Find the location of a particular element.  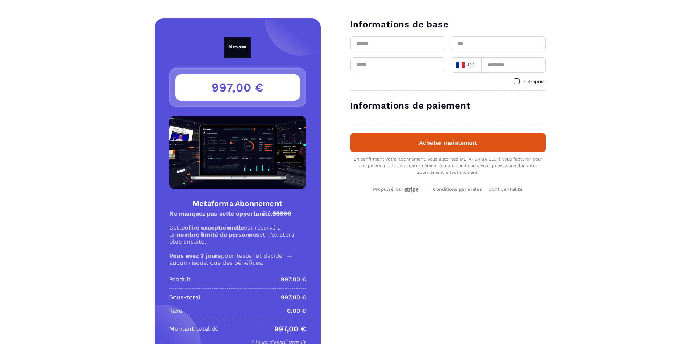

img: Product Image is located at coordinates (238, 152).